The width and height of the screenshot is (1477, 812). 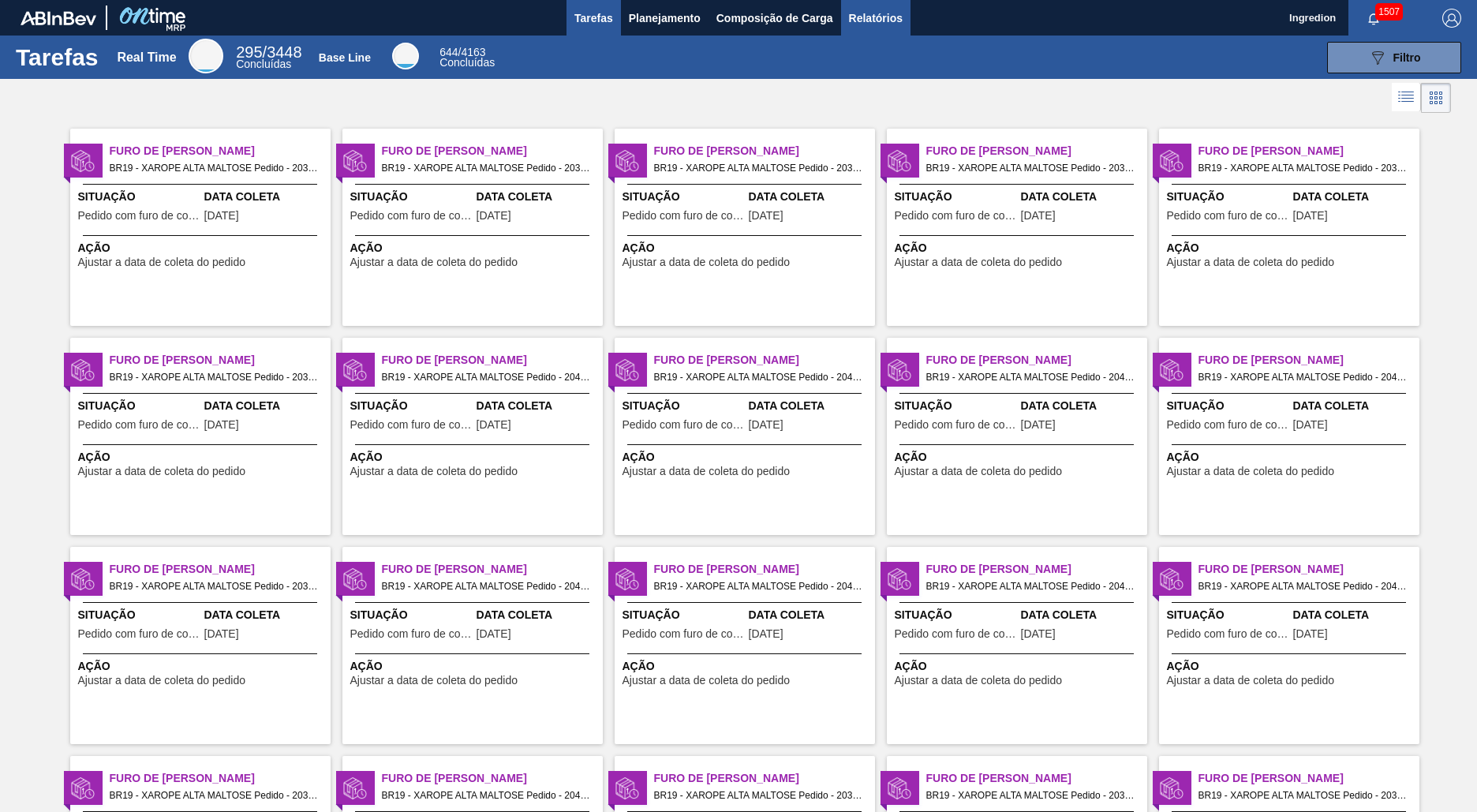 I want to click on span: 02/10/2025, so click(x=1311, y=425).